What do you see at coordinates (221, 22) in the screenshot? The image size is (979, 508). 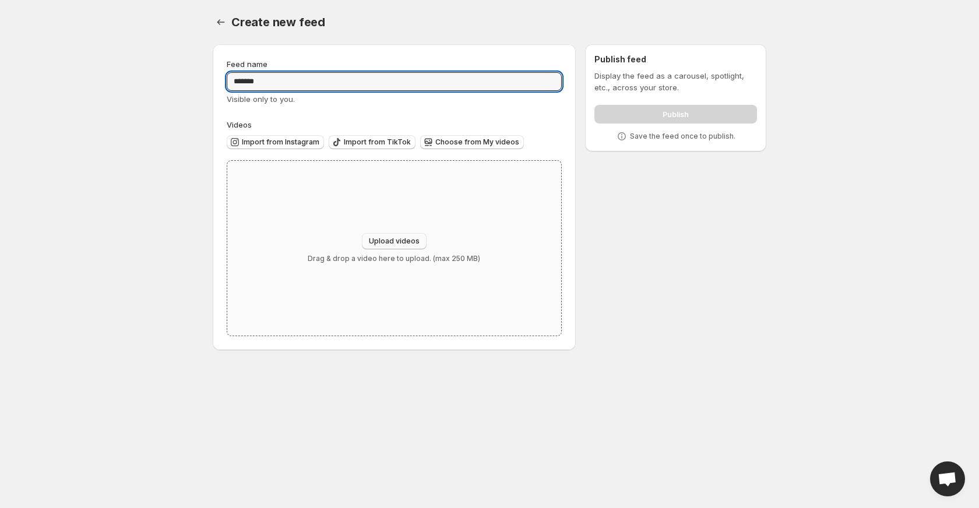 I see `button: Settings` at bounding box center [221, 22].